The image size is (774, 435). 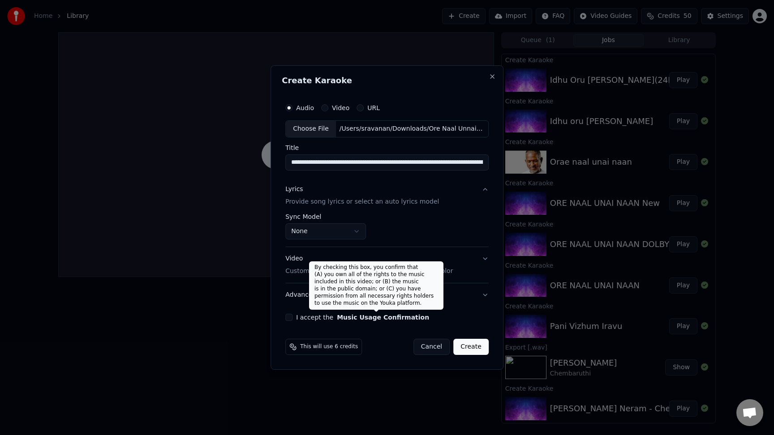 I want to click on label: URL, so click(x=373, y=108).